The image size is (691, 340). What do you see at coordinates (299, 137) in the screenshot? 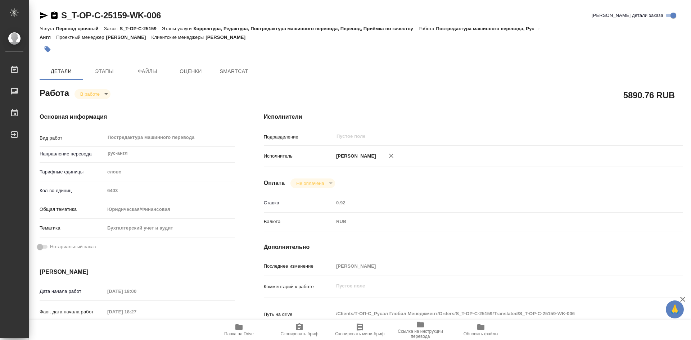
I see `p: Подразделение` at bounding box center [299, 137].